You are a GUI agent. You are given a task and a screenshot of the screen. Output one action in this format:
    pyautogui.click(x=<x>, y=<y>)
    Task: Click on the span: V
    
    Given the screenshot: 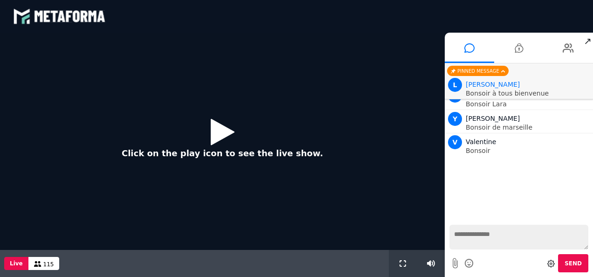 What is the action you would take?
    pyautogui.click(x=455, y=142)
    